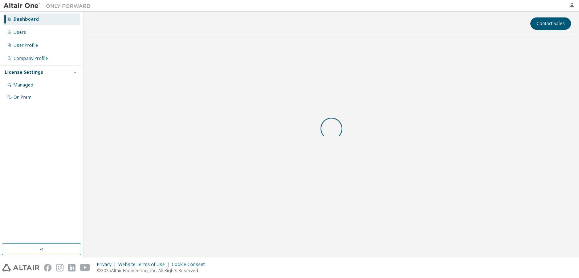 This screenshot has width=579, height=278. What do you see at coordinates (190, 264) in the screenshot?
I see `div: Cookie Consent` at bounding box center [190, 264].